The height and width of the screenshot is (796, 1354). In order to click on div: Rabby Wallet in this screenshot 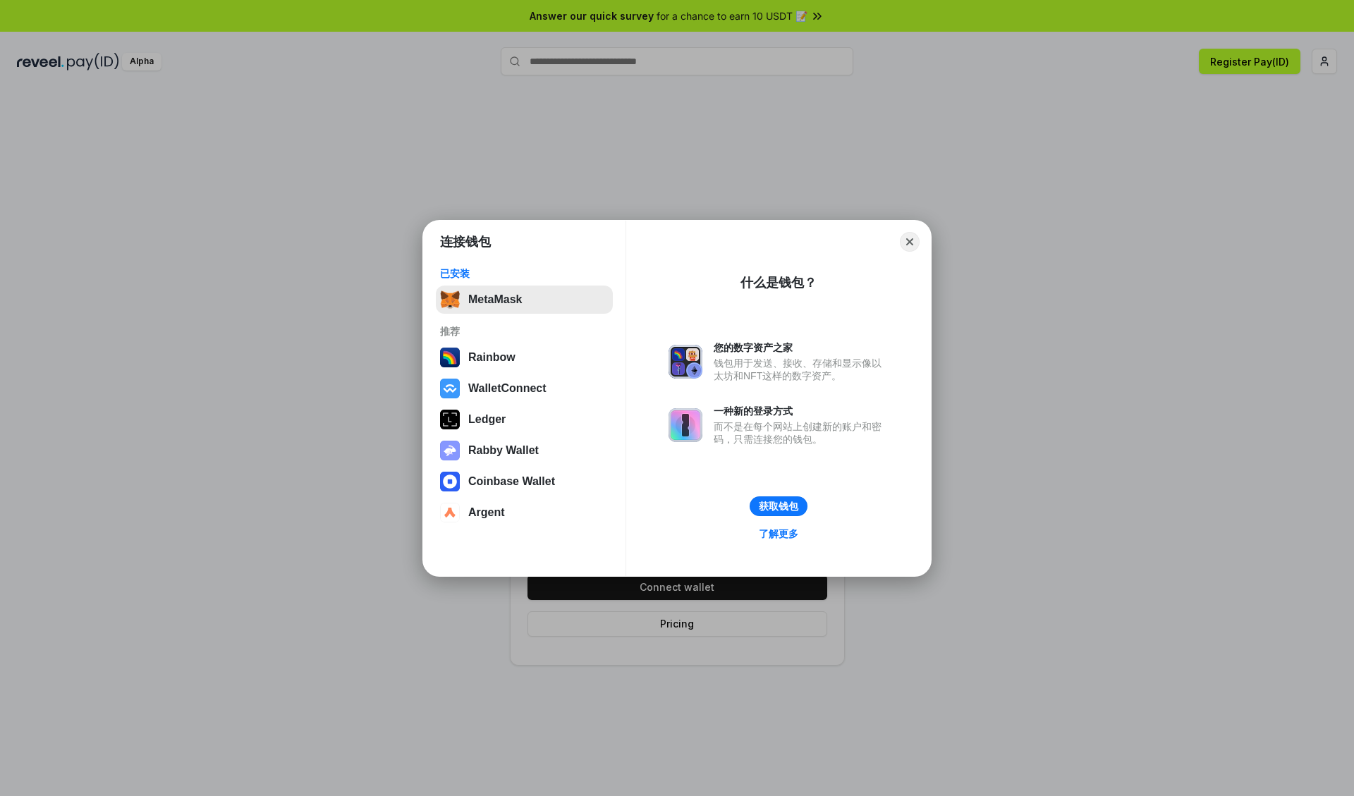, I will do `click(503, 450)`.